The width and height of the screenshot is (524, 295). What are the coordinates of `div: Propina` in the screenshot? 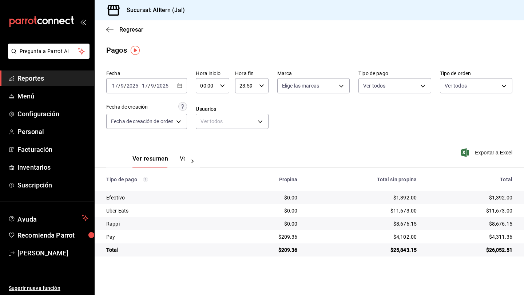 It's located at (267, 180).